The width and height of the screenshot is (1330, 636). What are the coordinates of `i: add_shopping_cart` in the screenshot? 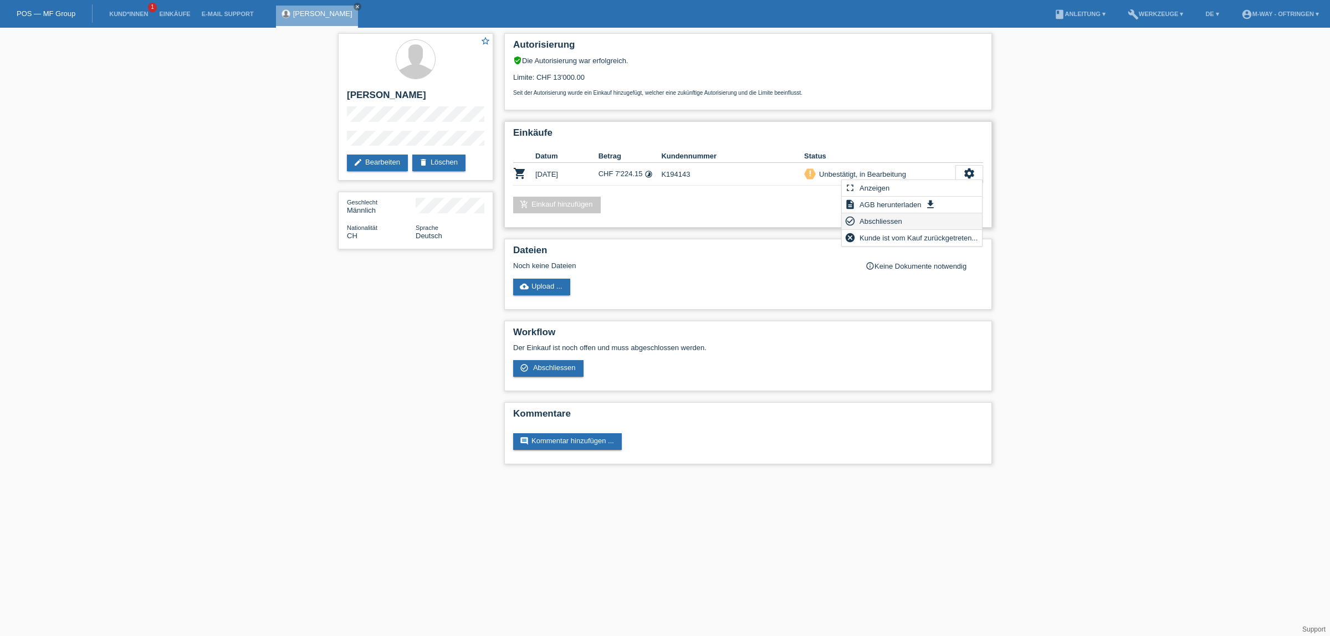 It's located at (524, 204).